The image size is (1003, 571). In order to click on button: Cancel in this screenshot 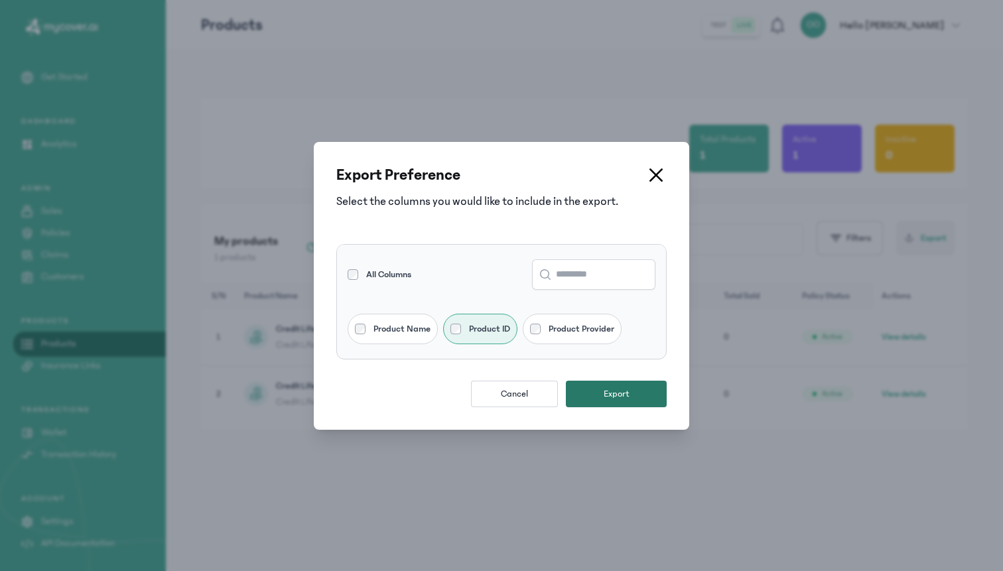, I will do `click(514, 394)`.